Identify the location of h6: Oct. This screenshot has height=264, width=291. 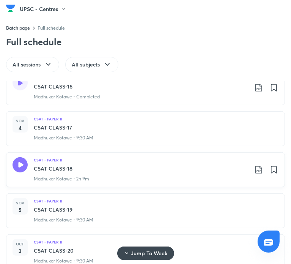
(20, 244).